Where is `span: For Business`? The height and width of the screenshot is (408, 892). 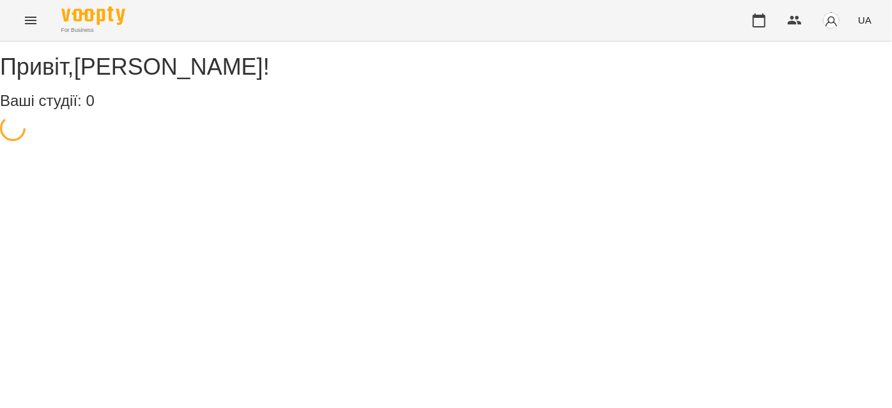
span: For Business is located at coordinates (93, 30).